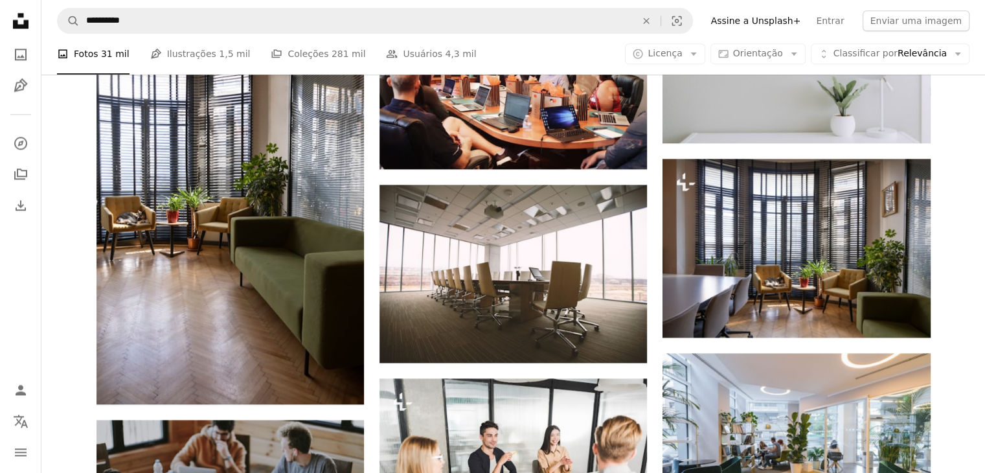 The width and height of the screenshot is (985, 473). What do you see at coordinates (21, 174) in the screenshot?
I see `a: Coleções` at bounding box center [21, 174].